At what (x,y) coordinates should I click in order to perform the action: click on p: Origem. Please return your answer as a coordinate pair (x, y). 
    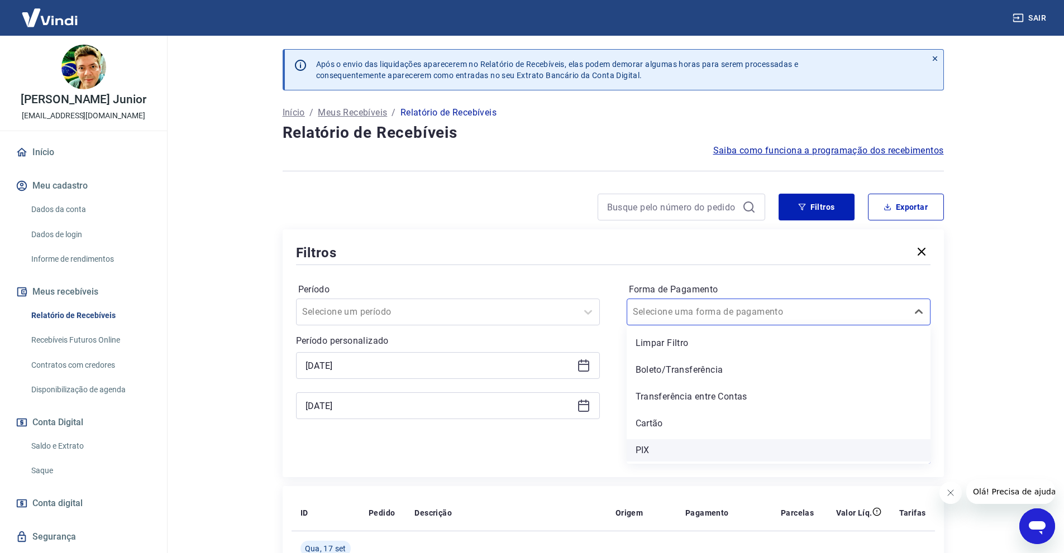
    Looking at the image, I should click on (629, 513).